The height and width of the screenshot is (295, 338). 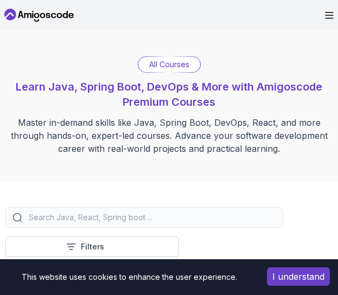 I want to click on p: Filters, so click(x=92, y=247).